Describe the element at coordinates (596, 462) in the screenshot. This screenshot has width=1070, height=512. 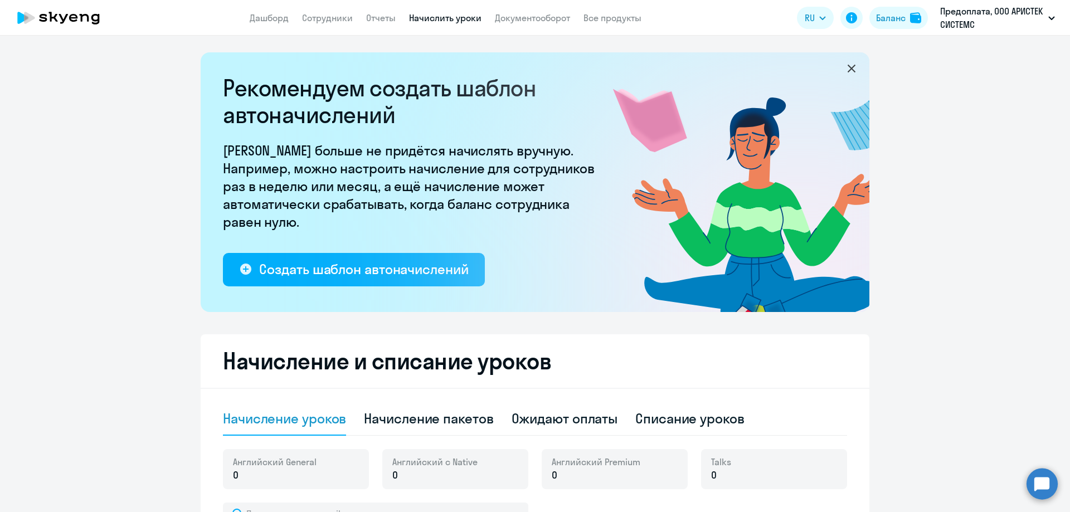
I see `span: Английский Premium` at that location.